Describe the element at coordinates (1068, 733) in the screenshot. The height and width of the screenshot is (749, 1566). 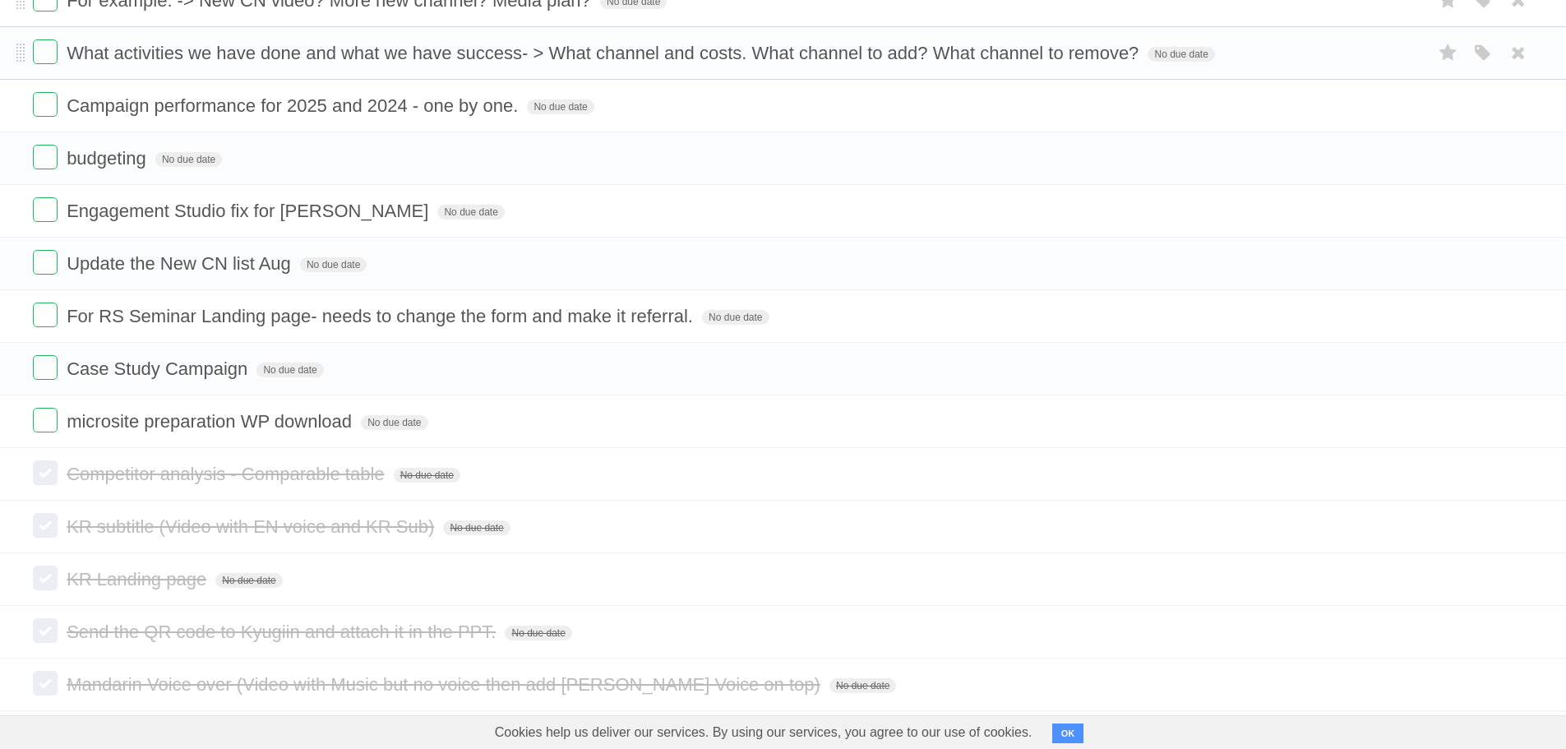
I see `button: OK` at that location.